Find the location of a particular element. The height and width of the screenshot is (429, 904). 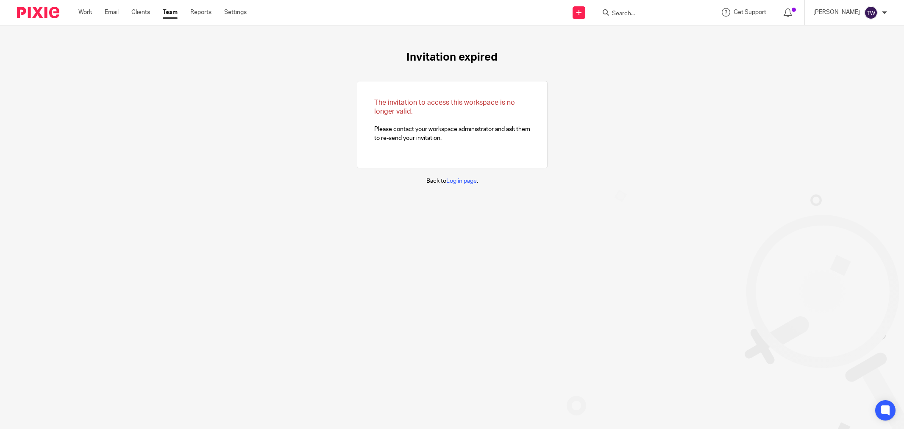

input: Search is located at coordinates (649, 14).